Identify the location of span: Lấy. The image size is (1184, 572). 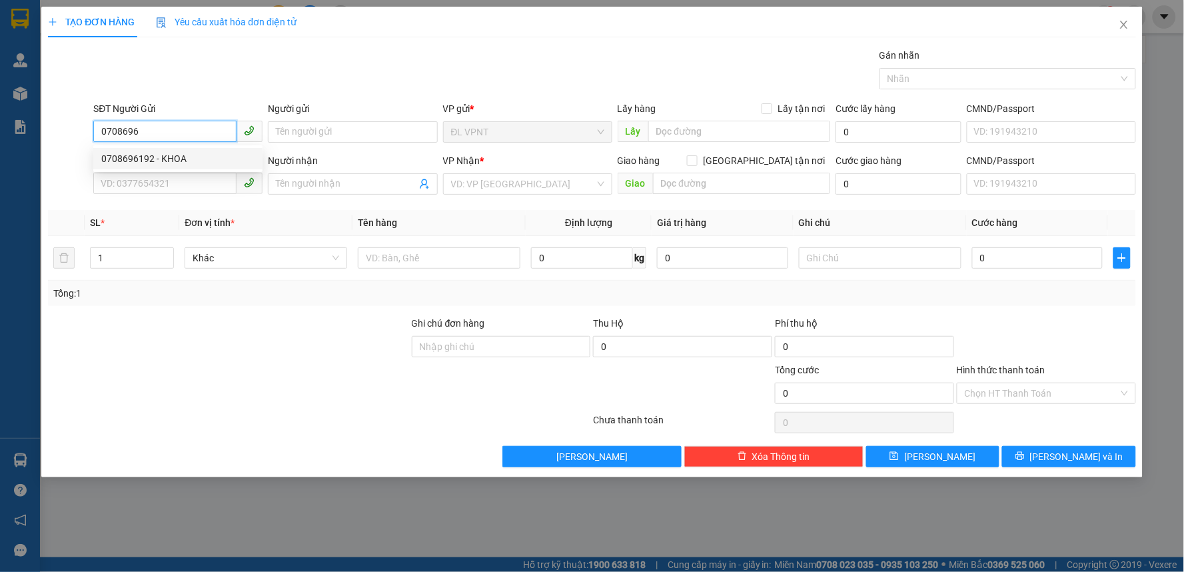
(633, 131).